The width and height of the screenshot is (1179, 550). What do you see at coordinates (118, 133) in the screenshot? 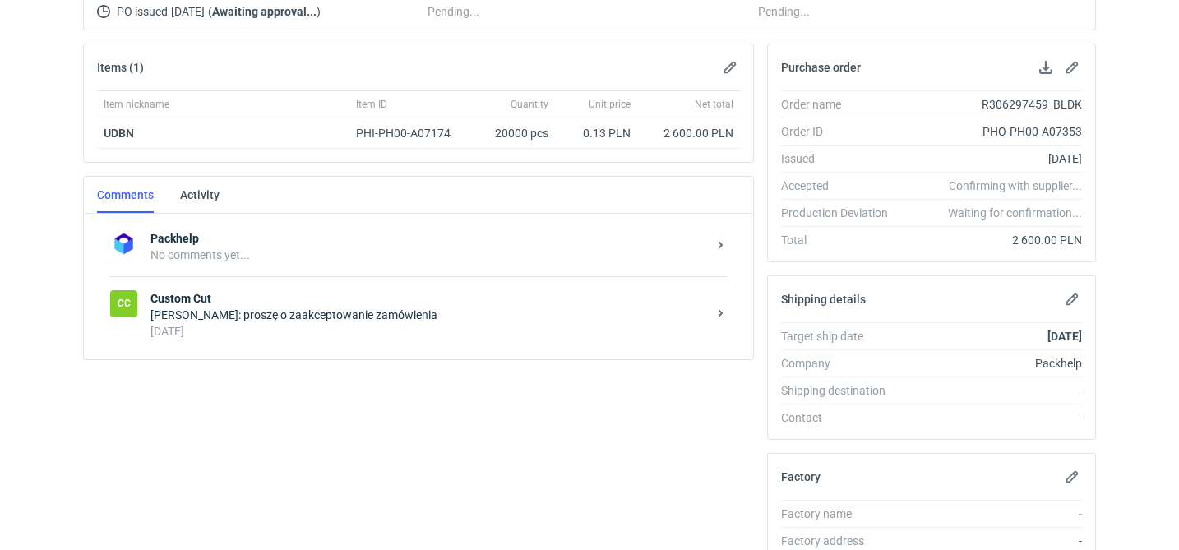
I see `strong: UDBN` at bounding box center [118, 133].